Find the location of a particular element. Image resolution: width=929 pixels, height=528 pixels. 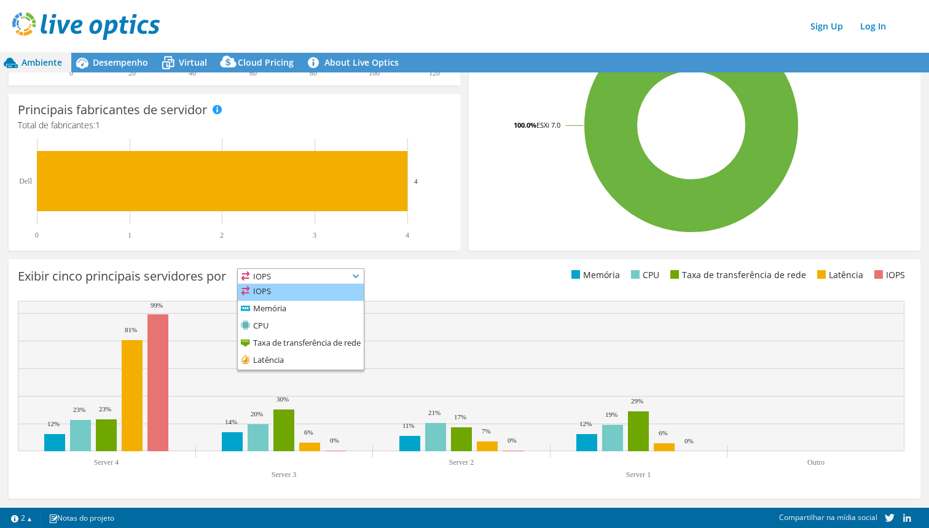

text: 7% is located at coordinates (486, 431).